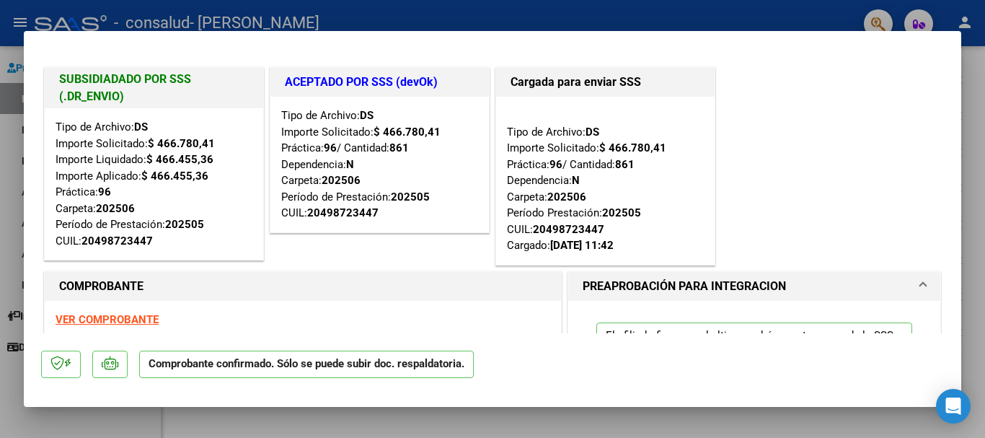 The height and width of the screenshot is (438, 985). I want to click on h1: PREAPROBACIÓN PARA INTEGRACION, so click(684, 286).